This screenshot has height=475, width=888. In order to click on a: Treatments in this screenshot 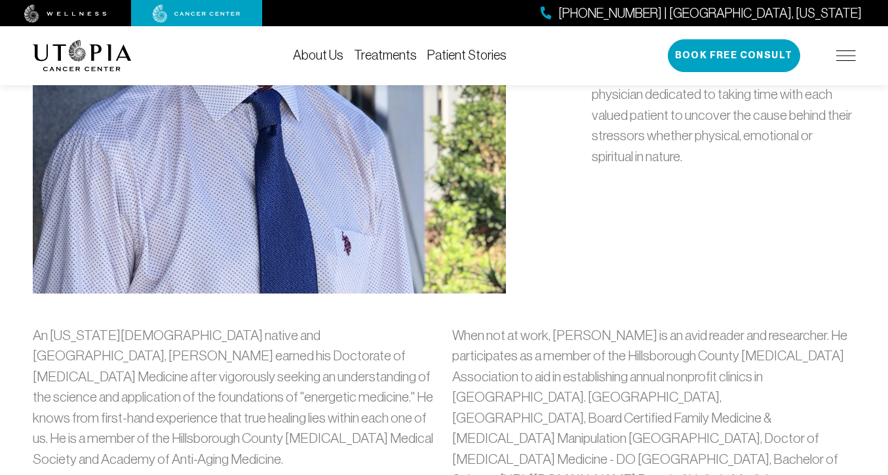, I will do `click(385, 55)`.